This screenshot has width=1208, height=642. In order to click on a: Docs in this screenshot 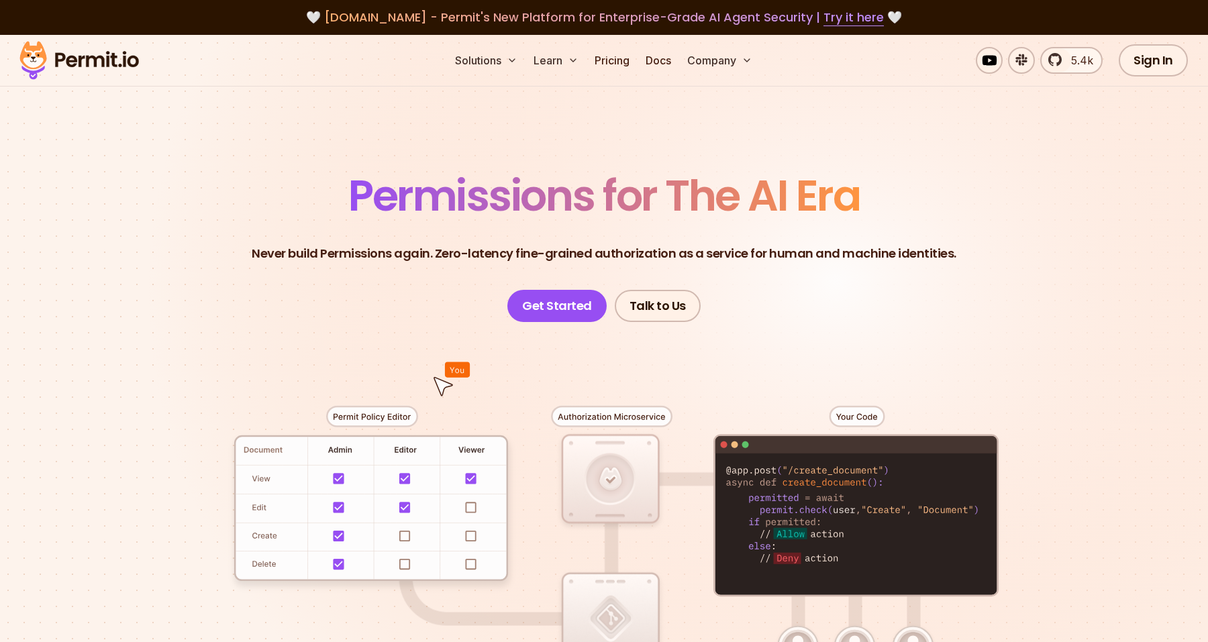, I will do `click(659, 60)`.